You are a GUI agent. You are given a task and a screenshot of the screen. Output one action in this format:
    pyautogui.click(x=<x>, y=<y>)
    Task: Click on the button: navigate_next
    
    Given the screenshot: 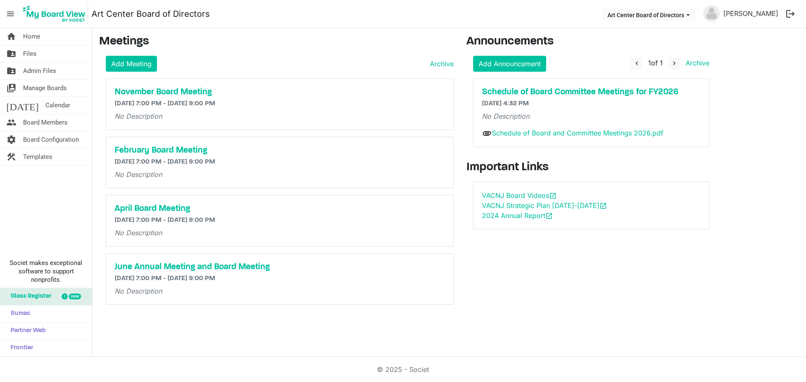 What is the action you would take?
    pyautogui.click(x=674, y=64)
    